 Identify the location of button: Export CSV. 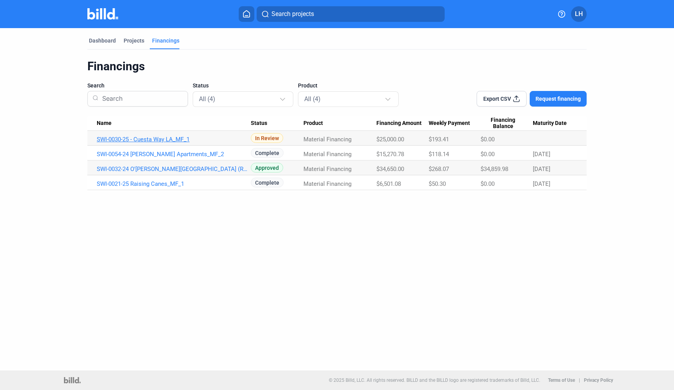
(502, 99).